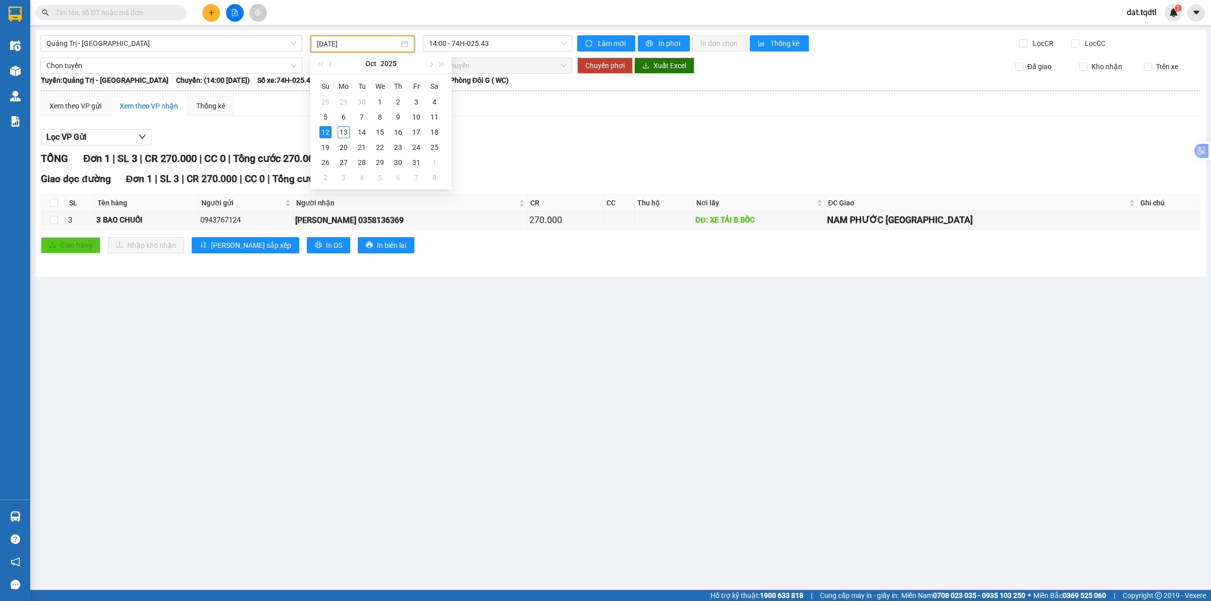 This screenshot has height=601, width=1211. What do you see at coordinates (235, 13) in the screenshot?
I see `button: file-add` at bounding box center [235, 13].